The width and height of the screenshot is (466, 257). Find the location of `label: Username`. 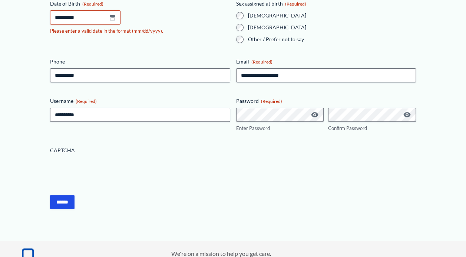

label: Username is located at coordinates (140, 101).